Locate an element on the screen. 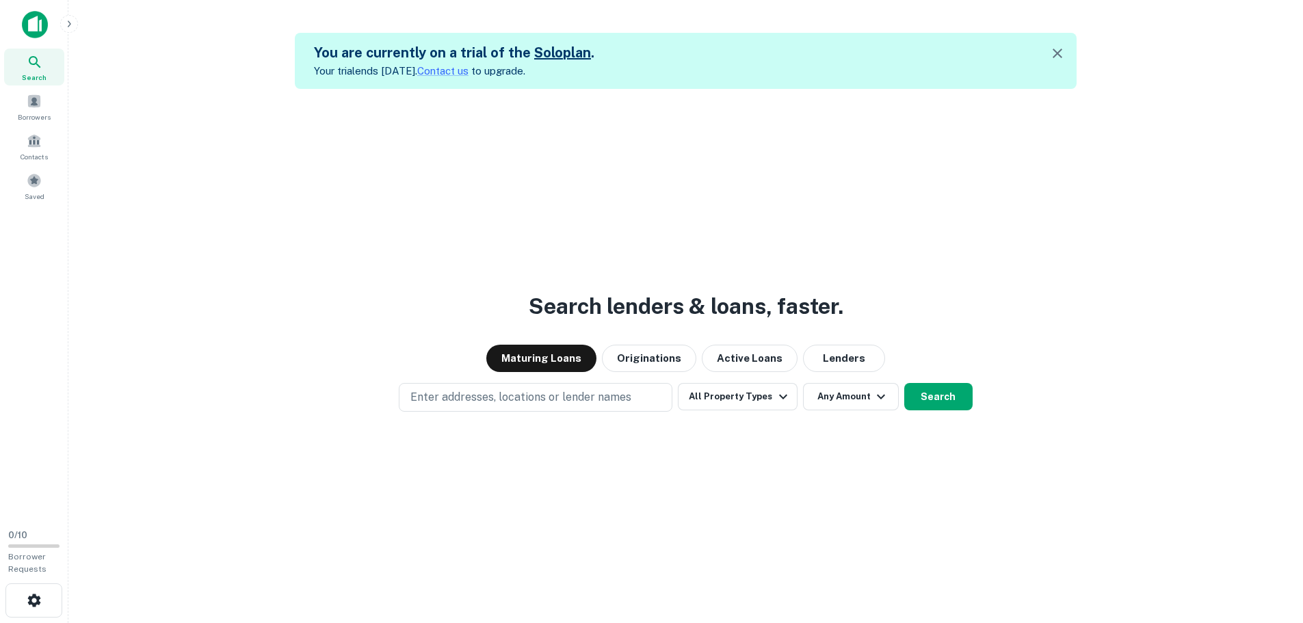 This screenshot has height=623, width=1303. div: Borrowers is located at coordinates (34, 107).